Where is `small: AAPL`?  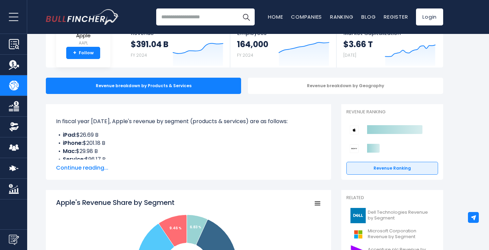
small: AAPL is located at coordinates (83, 43).